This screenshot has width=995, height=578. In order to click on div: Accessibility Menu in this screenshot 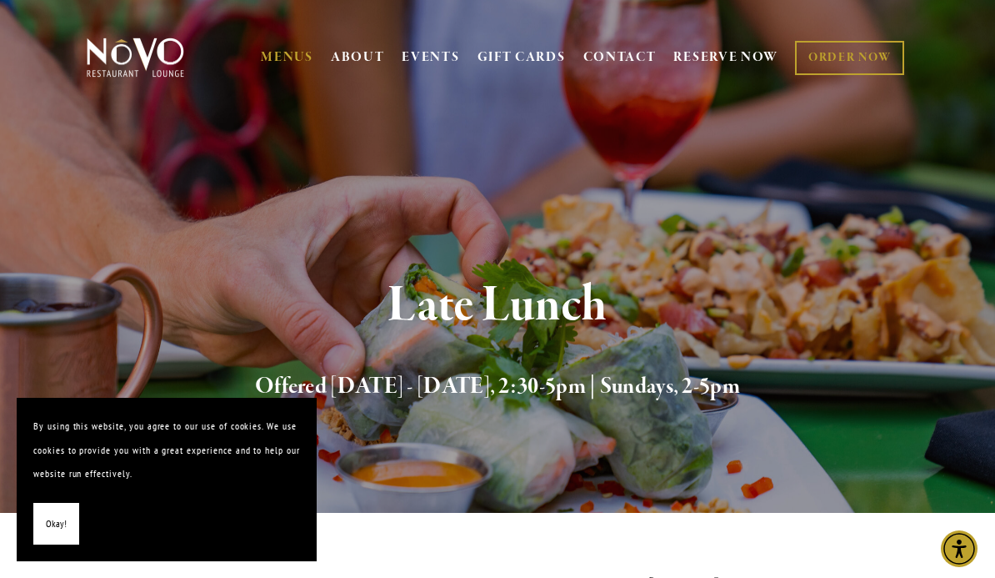, I will do `click(959, 548)`.